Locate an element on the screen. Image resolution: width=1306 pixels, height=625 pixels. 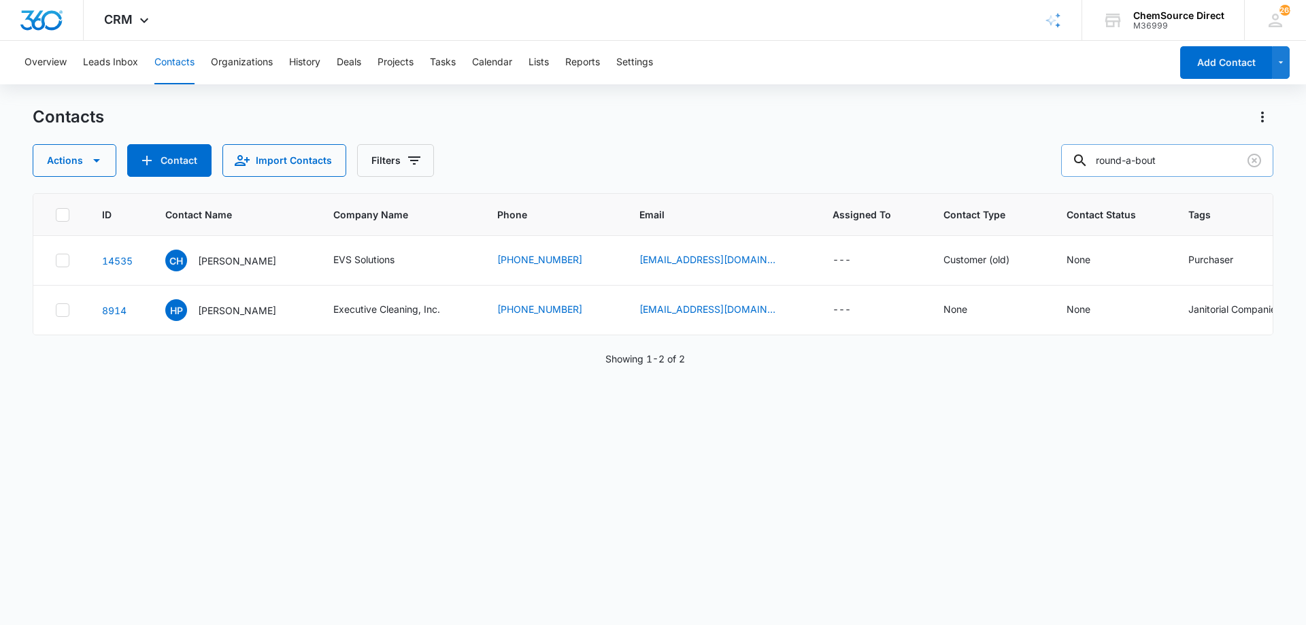
span: Company Name is located at coordinates (399, 214).